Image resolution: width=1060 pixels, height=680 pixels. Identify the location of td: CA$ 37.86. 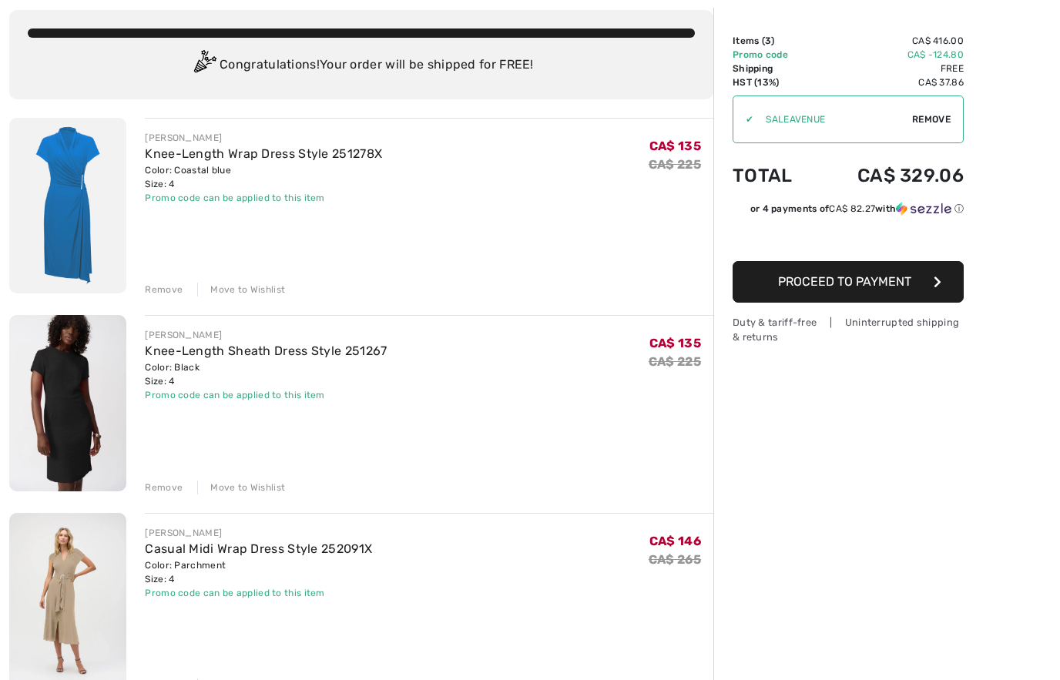
(890, 82).